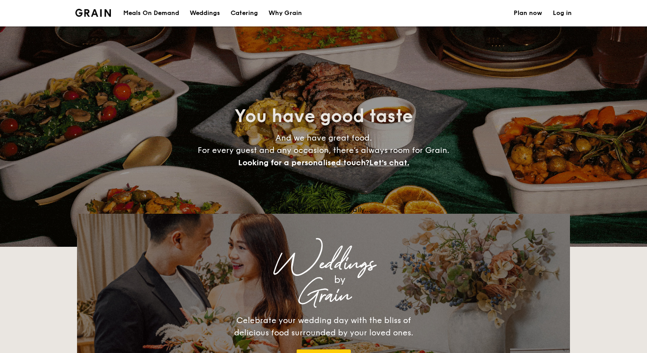 This screenshot has height=353, width=647. I want to click on a: Logotype, so click(93, 13).